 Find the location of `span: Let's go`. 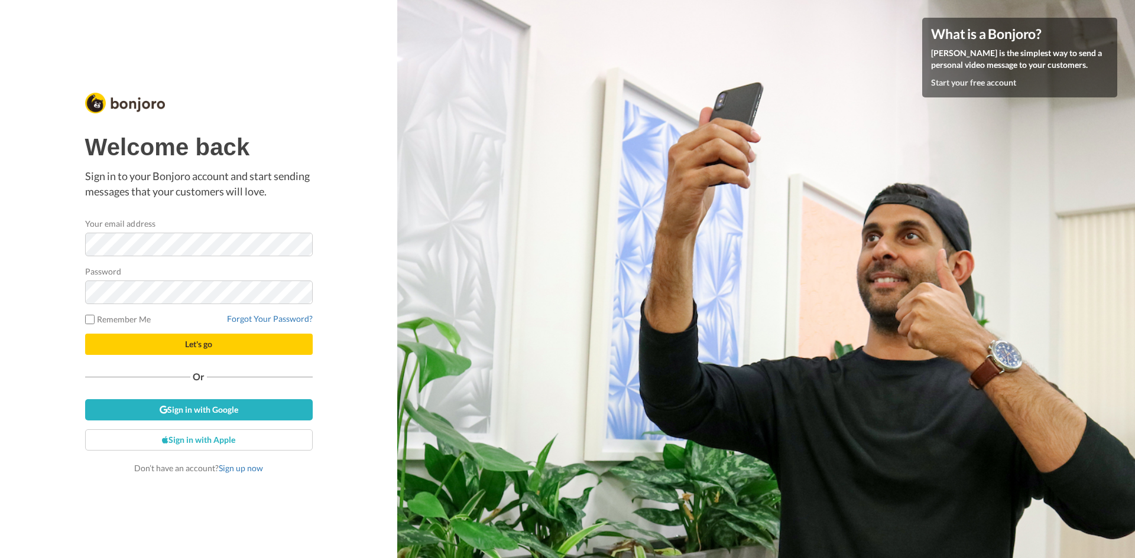

span: Let's go is located at coordinates (199, 344).